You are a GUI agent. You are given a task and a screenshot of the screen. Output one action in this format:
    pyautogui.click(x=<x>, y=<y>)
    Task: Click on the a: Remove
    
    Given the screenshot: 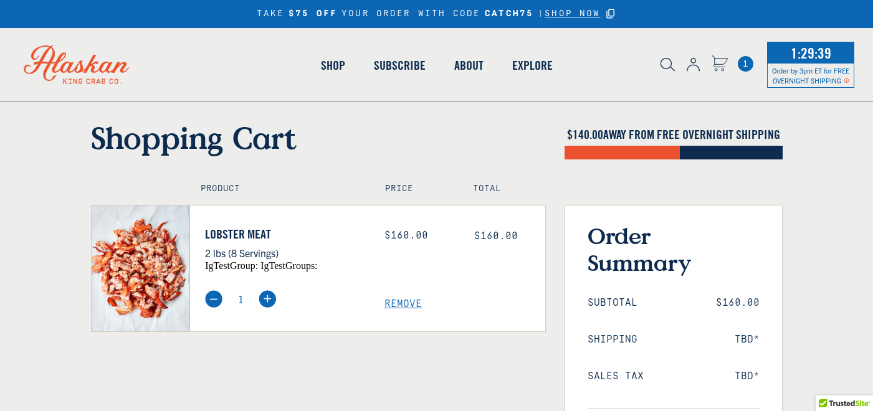 What is the action you would take?
    pyautogui.click(x=465, y=304)
    